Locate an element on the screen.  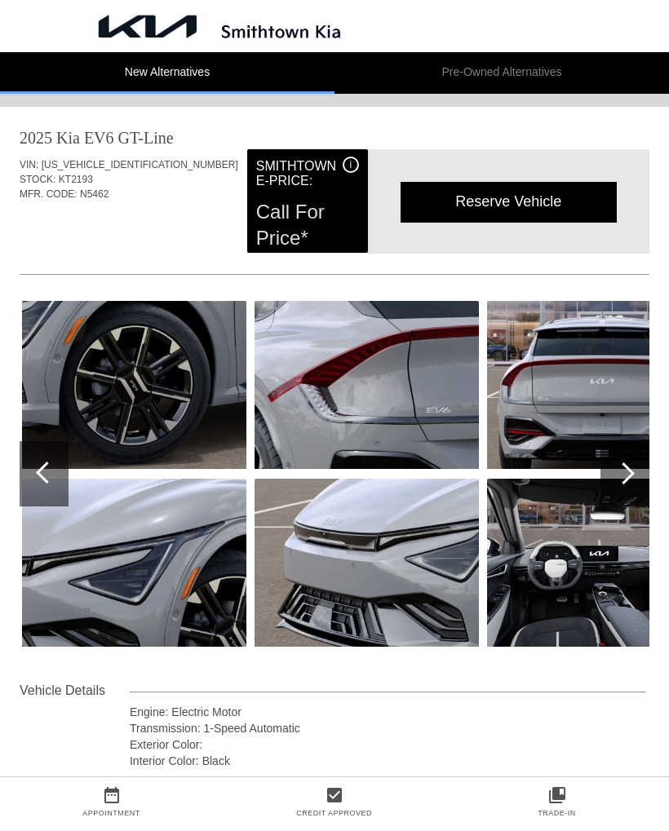
span: N5462 is located at coordinates (94, 194).